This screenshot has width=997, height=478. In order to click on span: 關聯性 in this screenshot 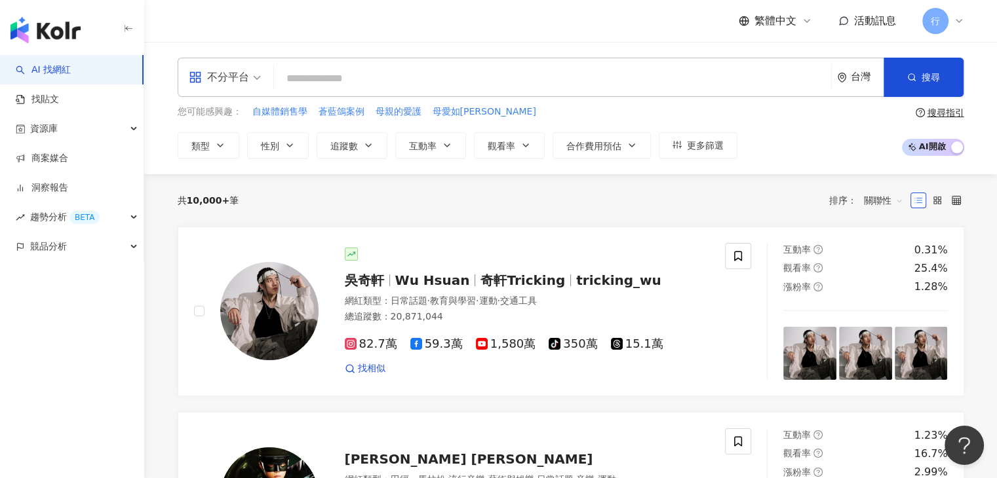, I will do `click(883, 201)`.